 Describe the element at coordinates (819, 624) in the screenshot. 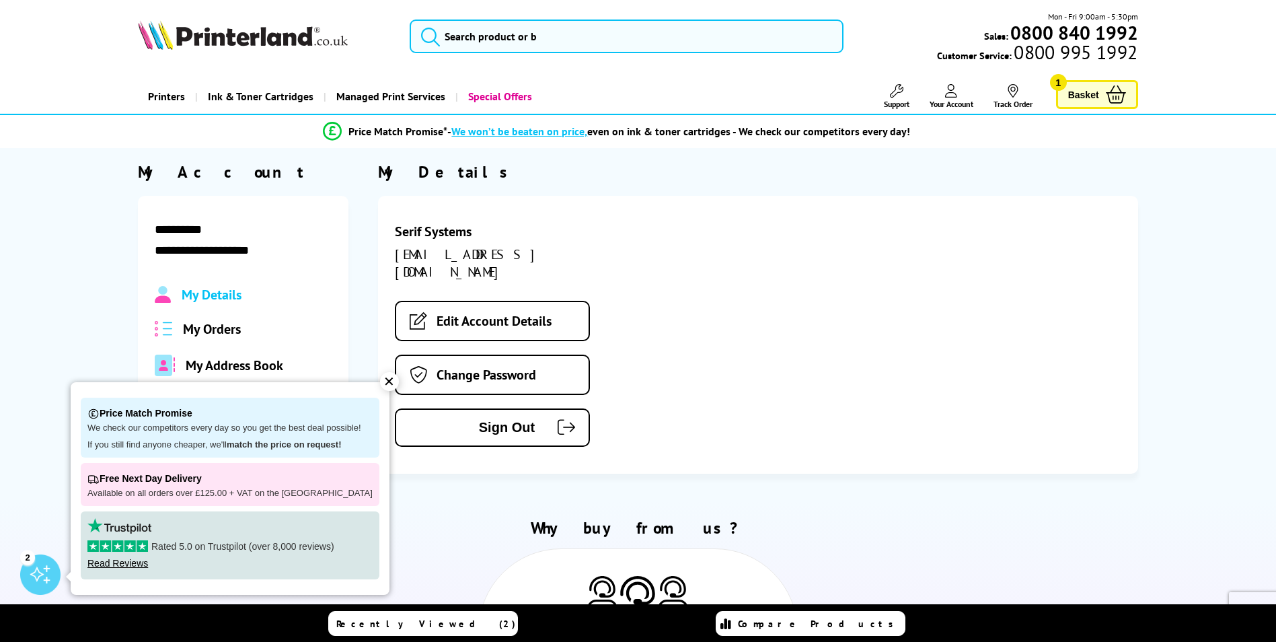

I see `span: Compare Products` at that location.